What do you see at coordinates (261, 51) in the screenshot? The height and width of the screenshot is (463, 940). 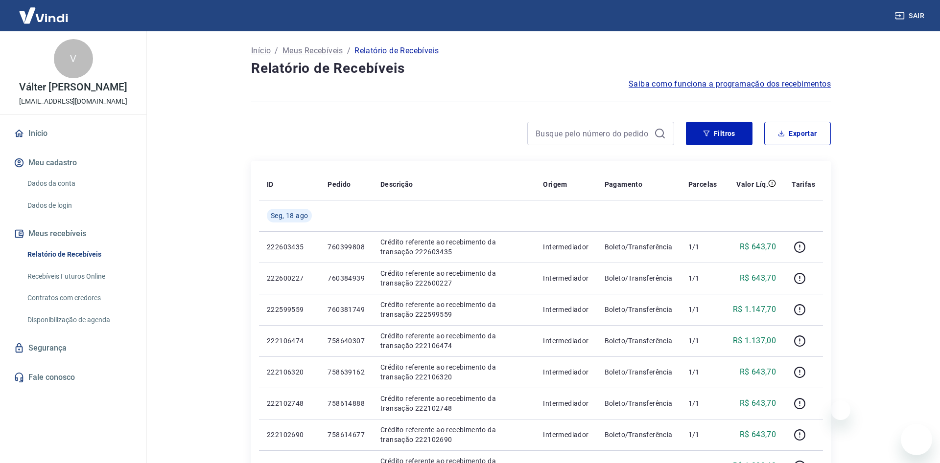 I see `p: Início` at bounding box center [261, 51].